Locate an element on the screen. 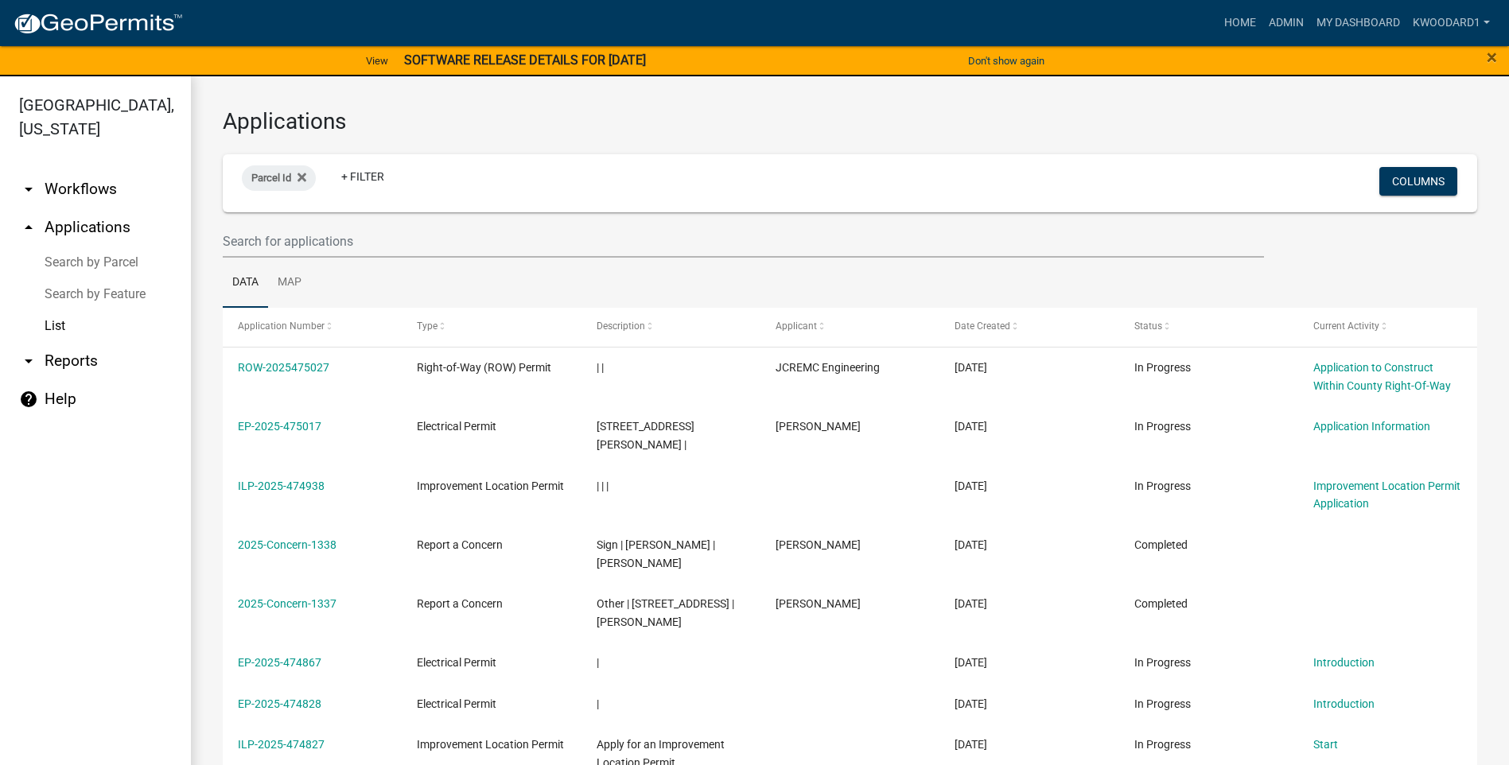  a: ROW-2025475027 is located at coordinates (283, 368).